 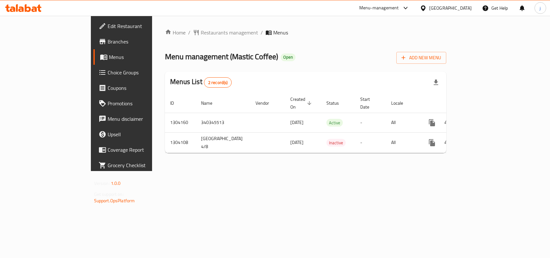 What do you see at coordinates (138, 72) in the screenshot?
I see `a: Choice Groups` at bounding box center [138, 72].